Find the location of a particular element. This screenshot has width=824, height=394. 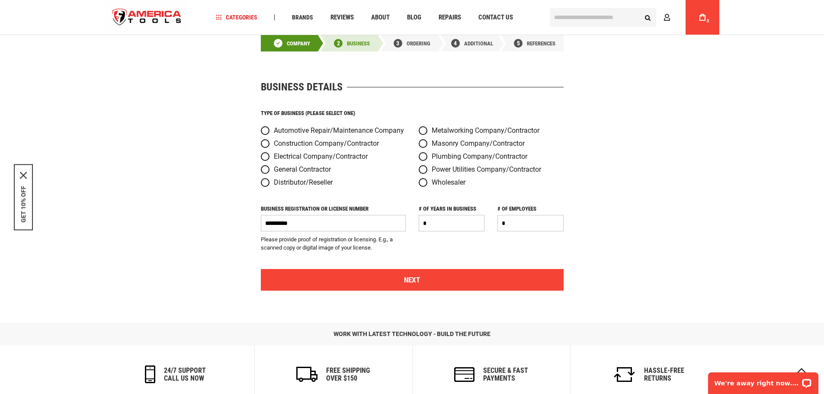

span: Masonry Company/Contractor is located at coordinates (478, 143).